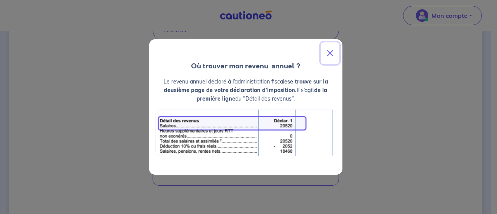 This screenshot has width=497, height=214. I want to click on img: exemple_revenu.png, so click(246, 132).